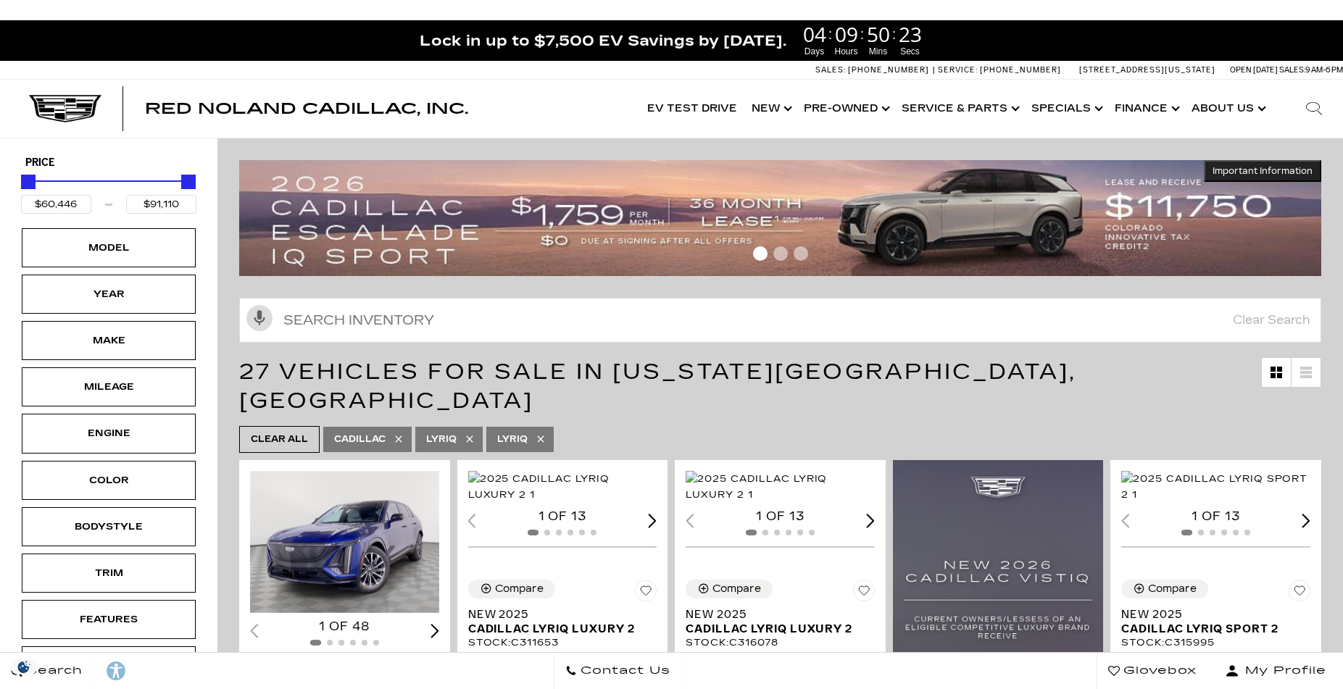 This screenshot has height=689, width=1343. What do you see at coordinates (1145, 109) in the screenshot?
I see `a: Finance` at bounding box center [1145, 109].